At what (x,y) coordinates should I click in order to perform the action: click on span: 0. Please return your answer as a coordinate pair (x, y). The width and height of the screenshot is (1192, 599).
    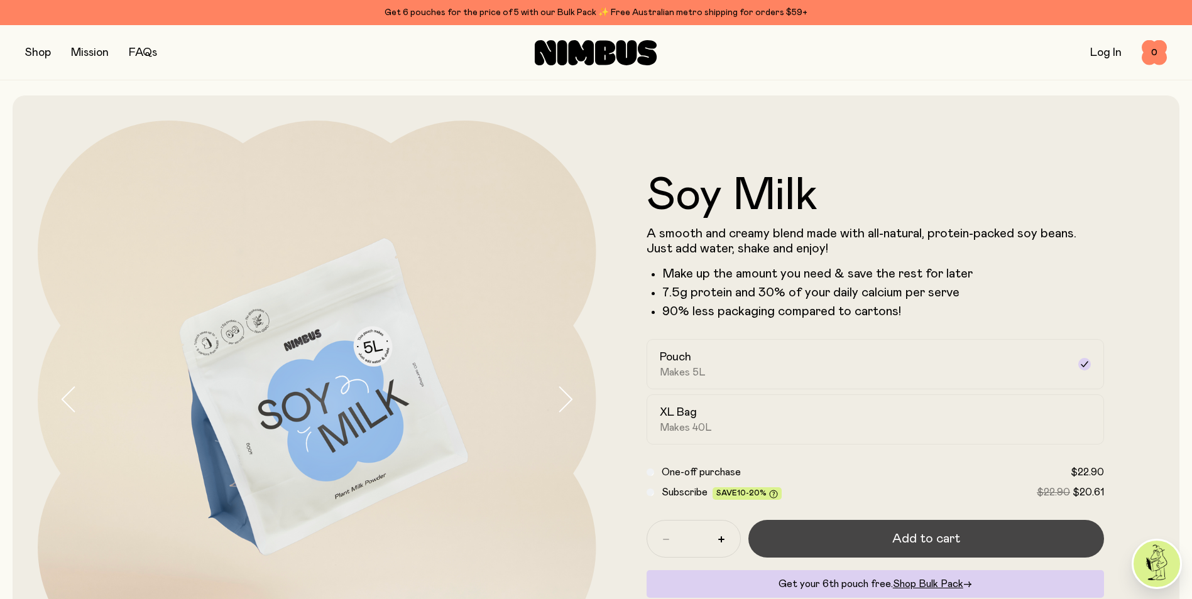
    Looking at the image, I should click on (1154, 53).